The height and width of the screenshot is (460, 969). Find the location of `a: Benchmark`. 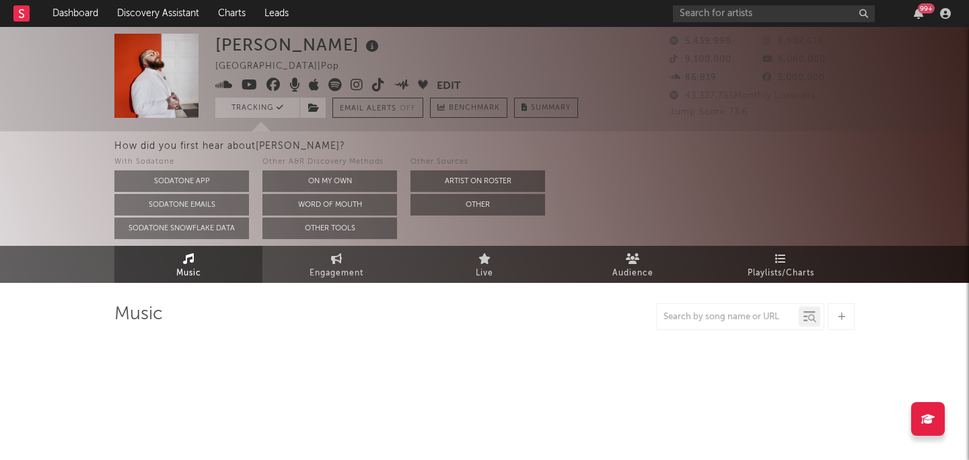

a: Benchmark is located at coordinates (468, 108).